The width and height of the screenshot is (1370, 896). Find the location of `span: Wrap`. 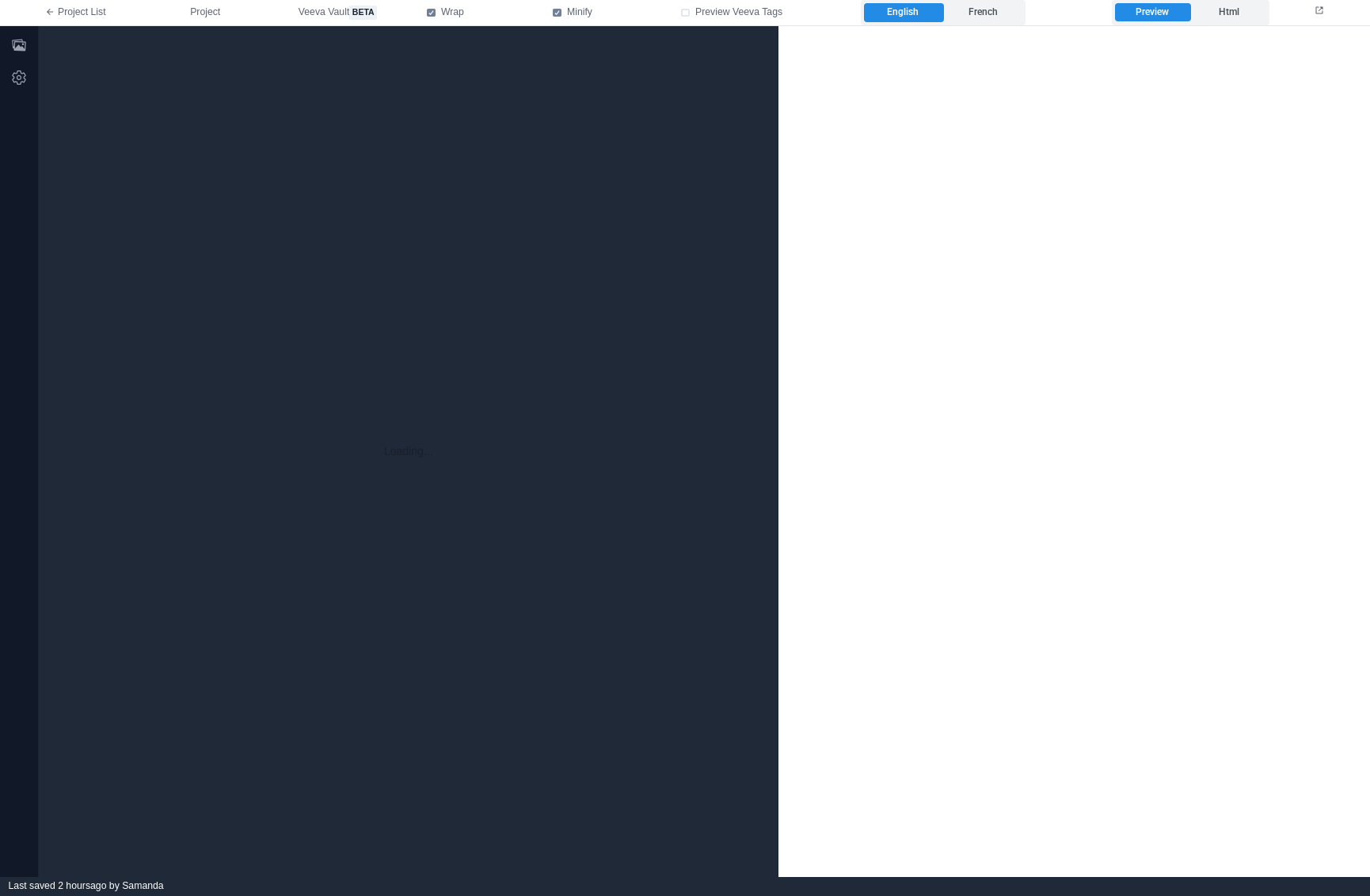

span: Wrap is located at coordinates (452, 13).